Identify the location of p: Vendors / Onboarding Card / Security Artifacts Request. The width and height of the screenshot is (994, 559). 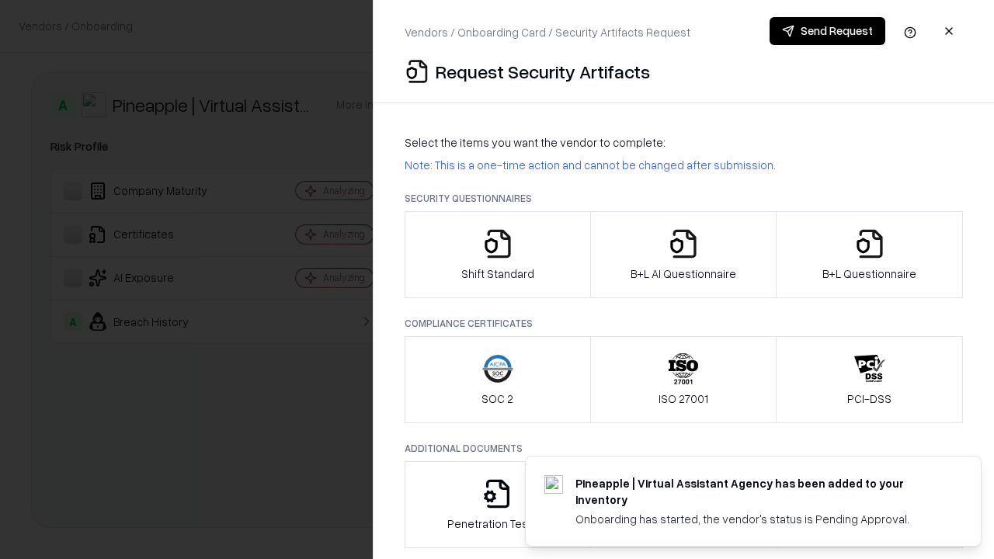
(547, 32).